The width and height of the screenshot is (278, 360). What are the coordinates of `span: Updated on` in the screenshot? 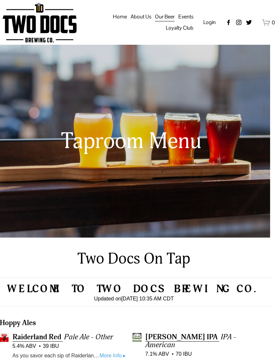 It's located at (108, 298).